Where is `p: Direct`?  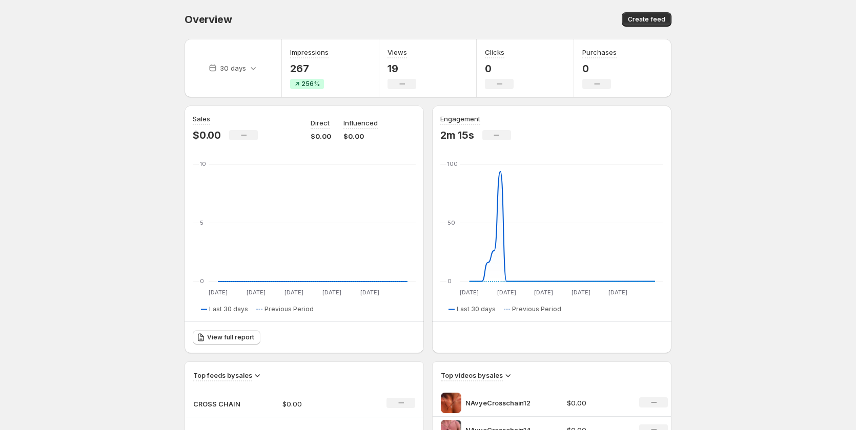
p: Direct is located at coordinates (320, 123).